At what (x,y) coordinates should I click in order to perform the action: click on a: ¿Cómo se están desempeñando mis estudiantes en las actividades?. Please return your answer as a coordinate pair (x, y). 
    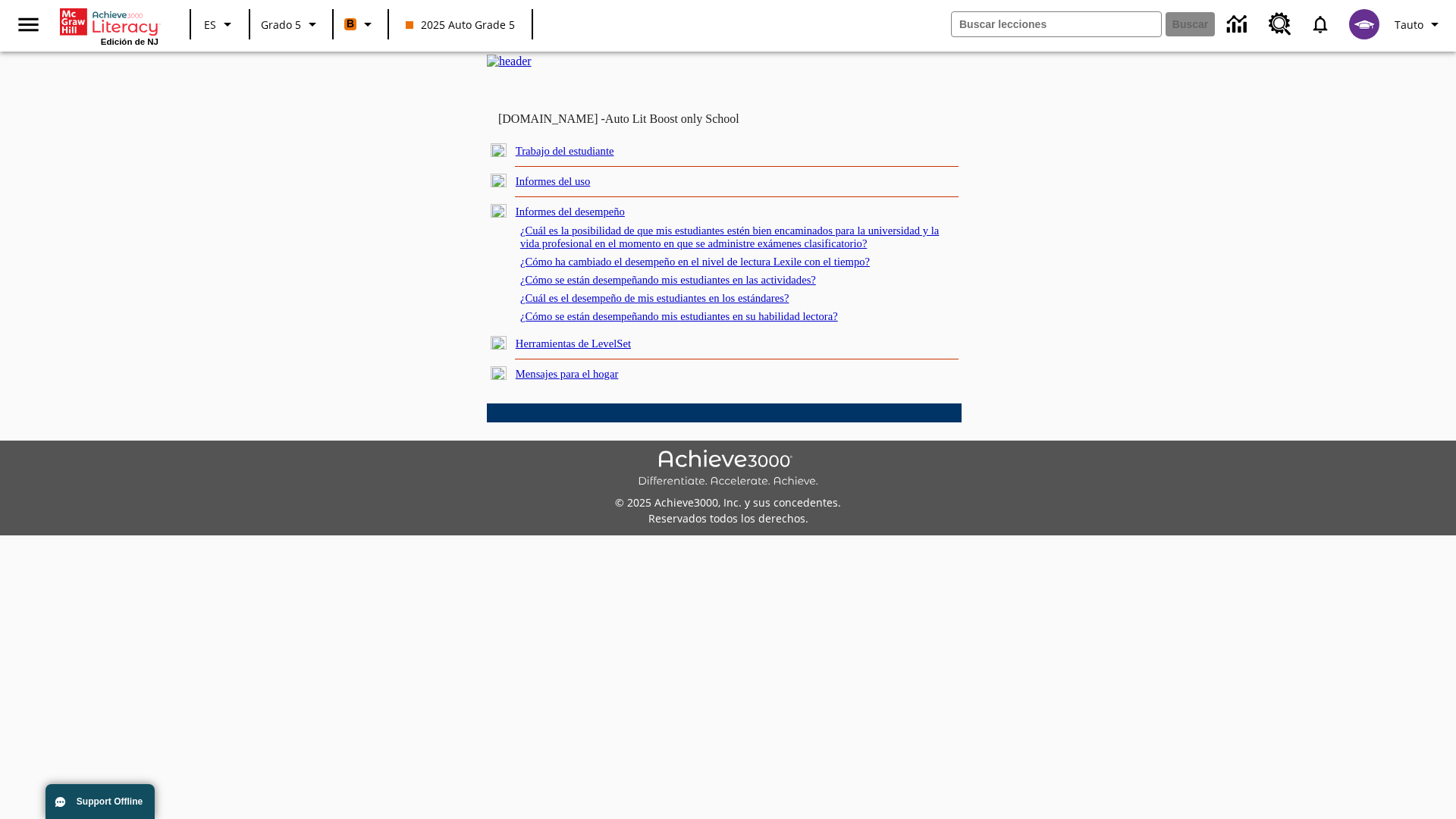
    Looking at the image, I should click on (668, 279).